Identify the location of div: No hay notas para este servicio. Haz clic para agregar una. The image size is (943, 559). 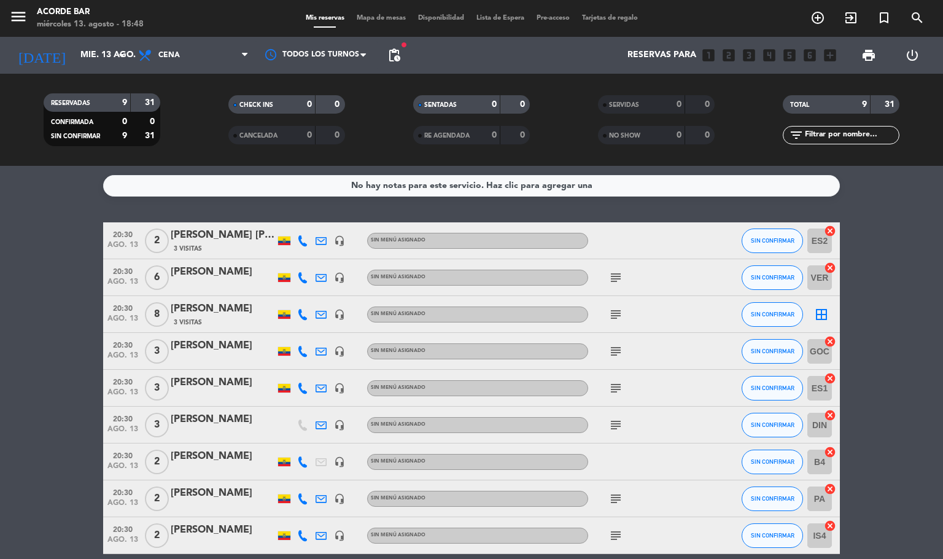
(471, 185).